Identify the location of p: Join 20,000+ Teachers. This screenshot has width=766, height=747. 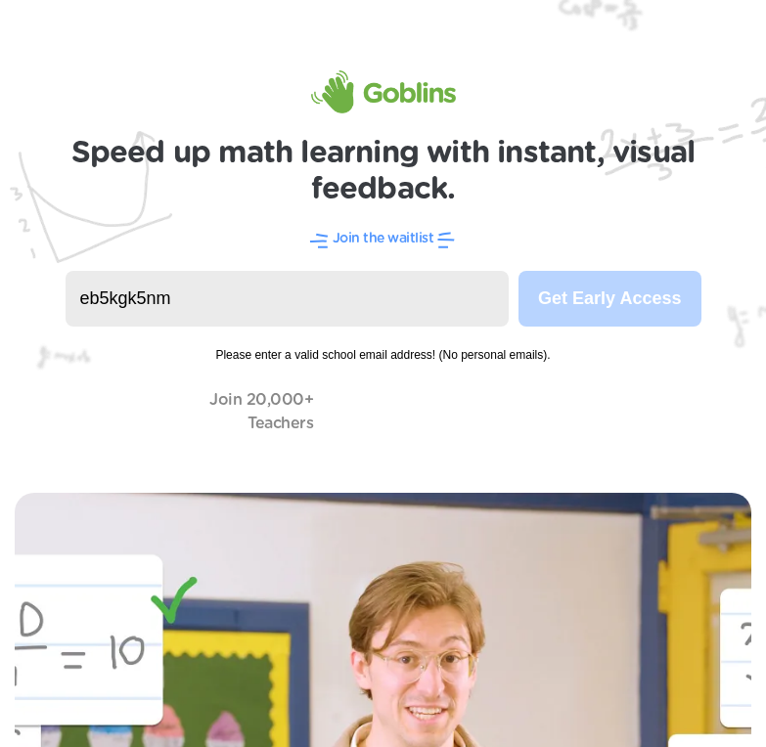
(261, 412).